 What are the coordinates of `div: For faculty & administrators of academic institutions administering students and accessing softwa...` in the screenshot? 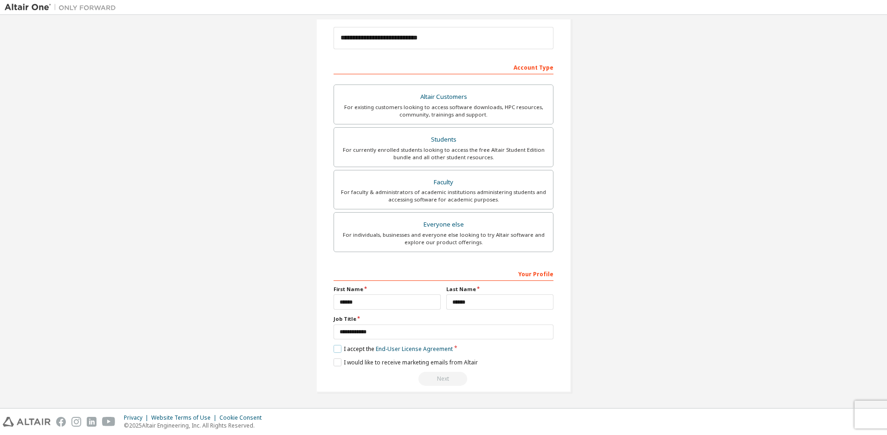 It's located at (444, 196).